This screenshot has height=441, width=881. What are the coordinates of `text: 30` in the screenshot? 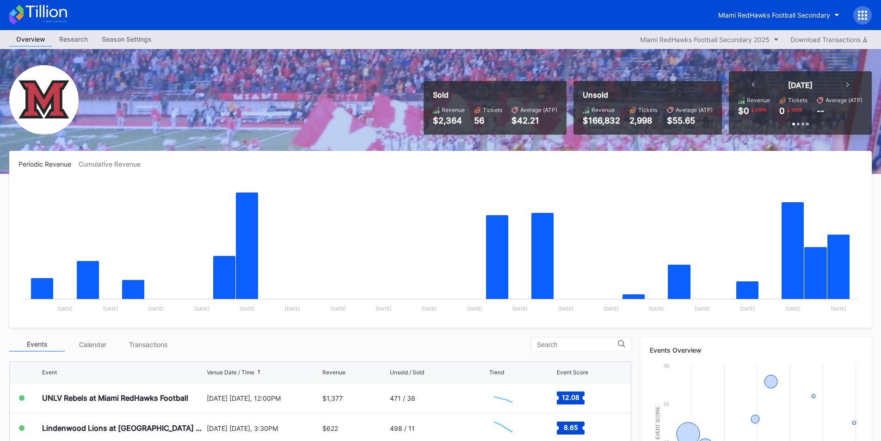 It's located at (667, 365).